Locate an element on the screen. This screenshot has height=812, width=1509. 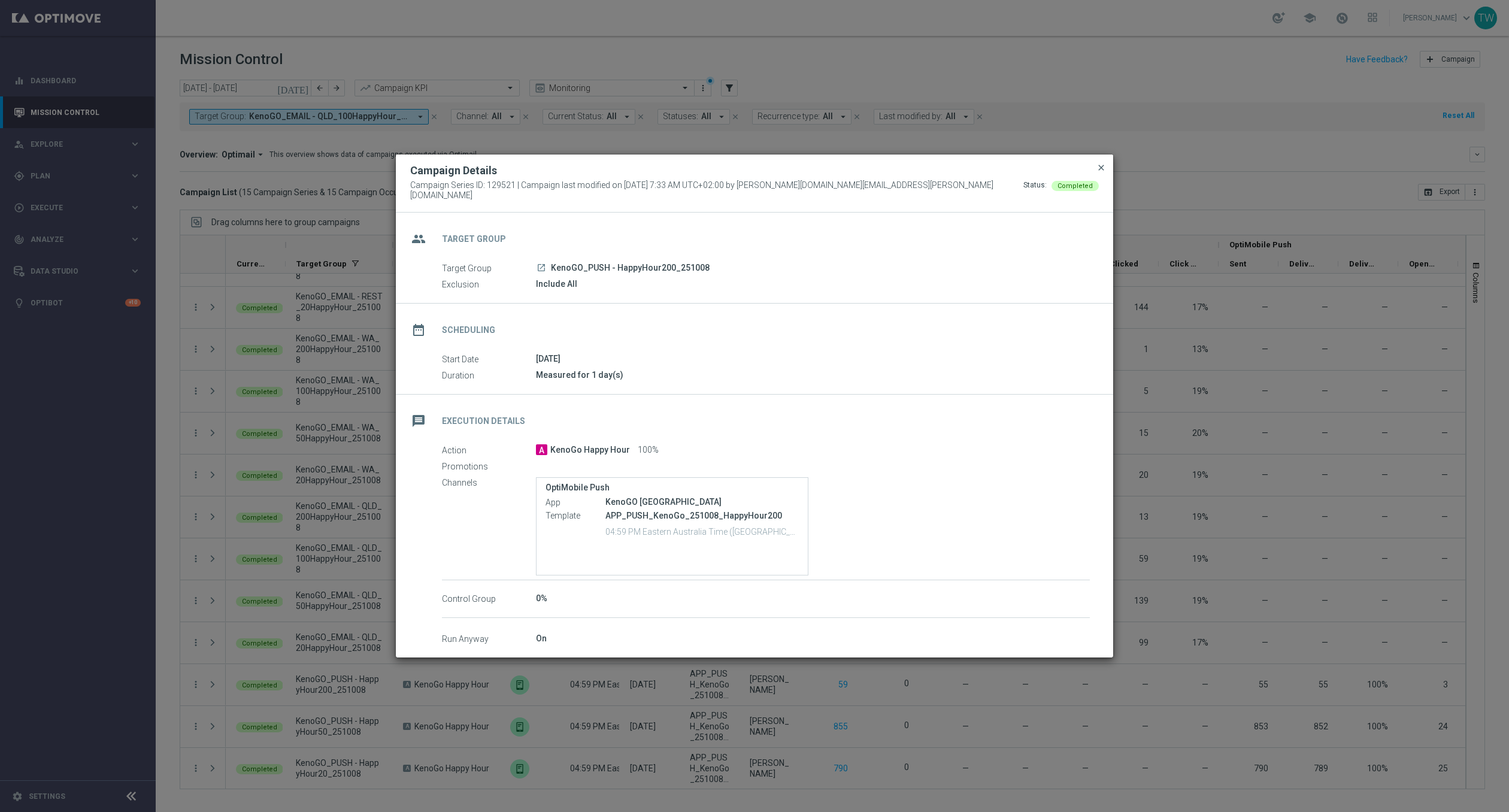
a: launch is located at coordinates (541, 268).